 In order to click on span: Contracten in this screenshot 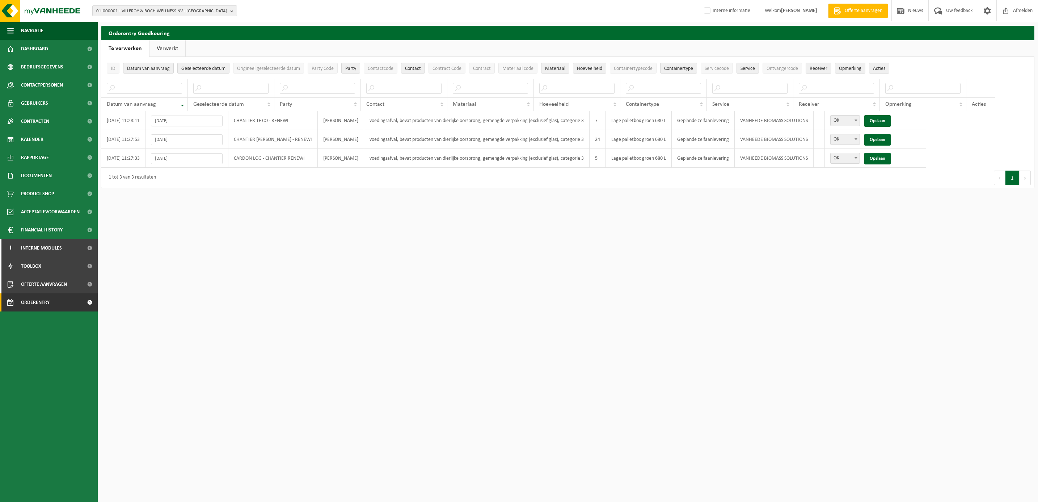, I will do `click(35, 121)`.